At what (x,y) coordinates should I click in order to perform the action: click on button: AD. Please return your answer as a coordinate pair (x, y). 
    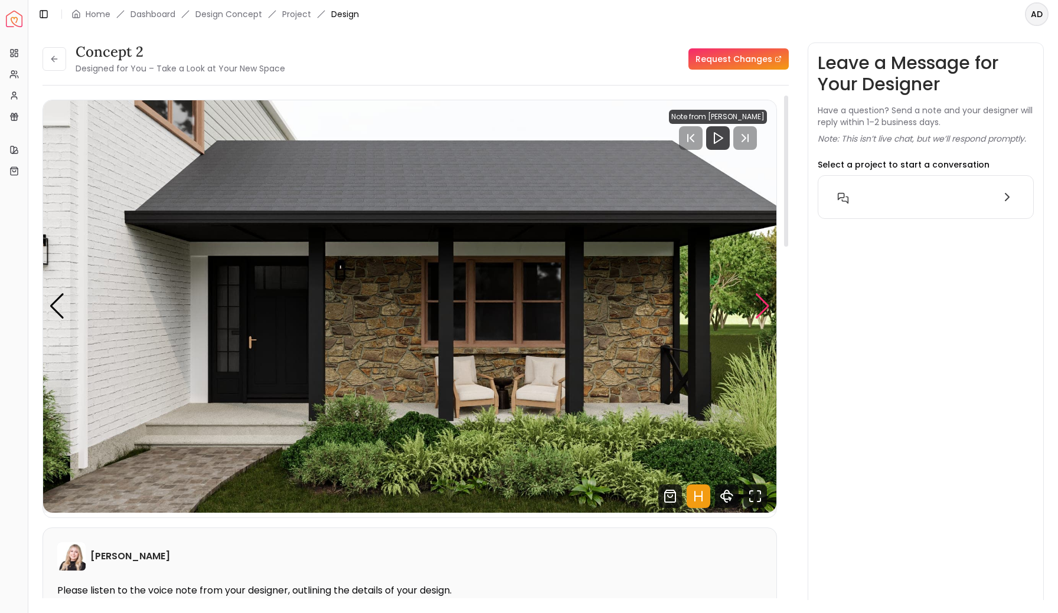
    Looking at the image, I should click on (1036, 14).